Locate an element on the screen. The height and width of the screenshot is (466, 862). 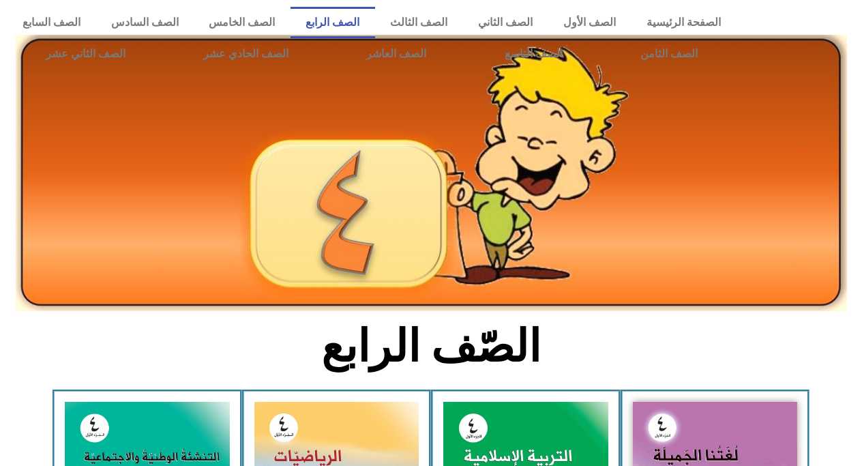
a: الصف العاشر is located at coordinates (396, 54).